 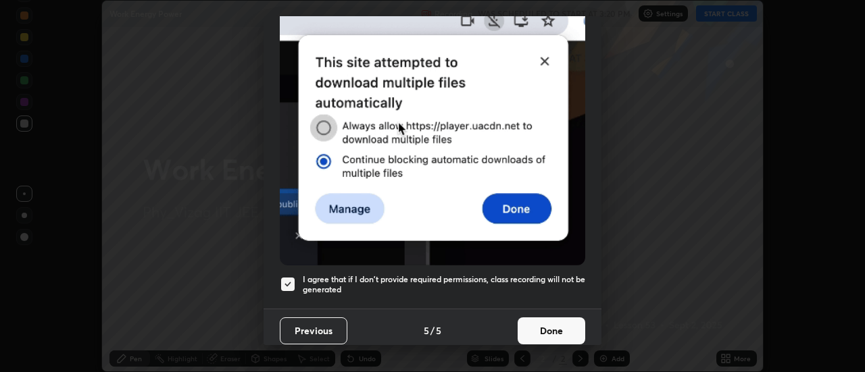 I want to click on h5: I agree that if I don't provide required permissions, class recording will not be generated, so click(x=444, y=285).